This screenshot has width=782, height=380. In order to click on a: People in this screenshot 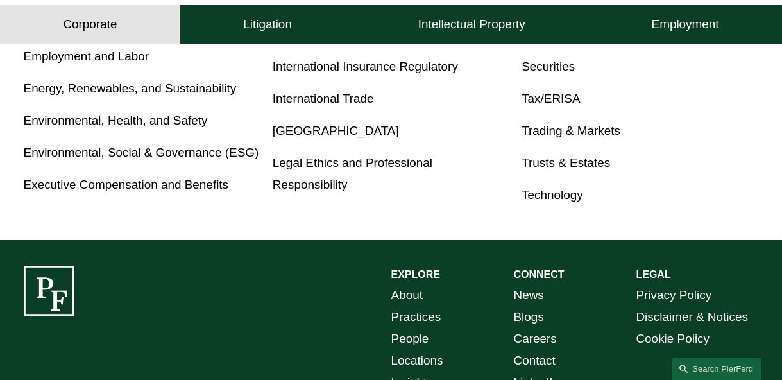, I will do `click(410, 339)`.